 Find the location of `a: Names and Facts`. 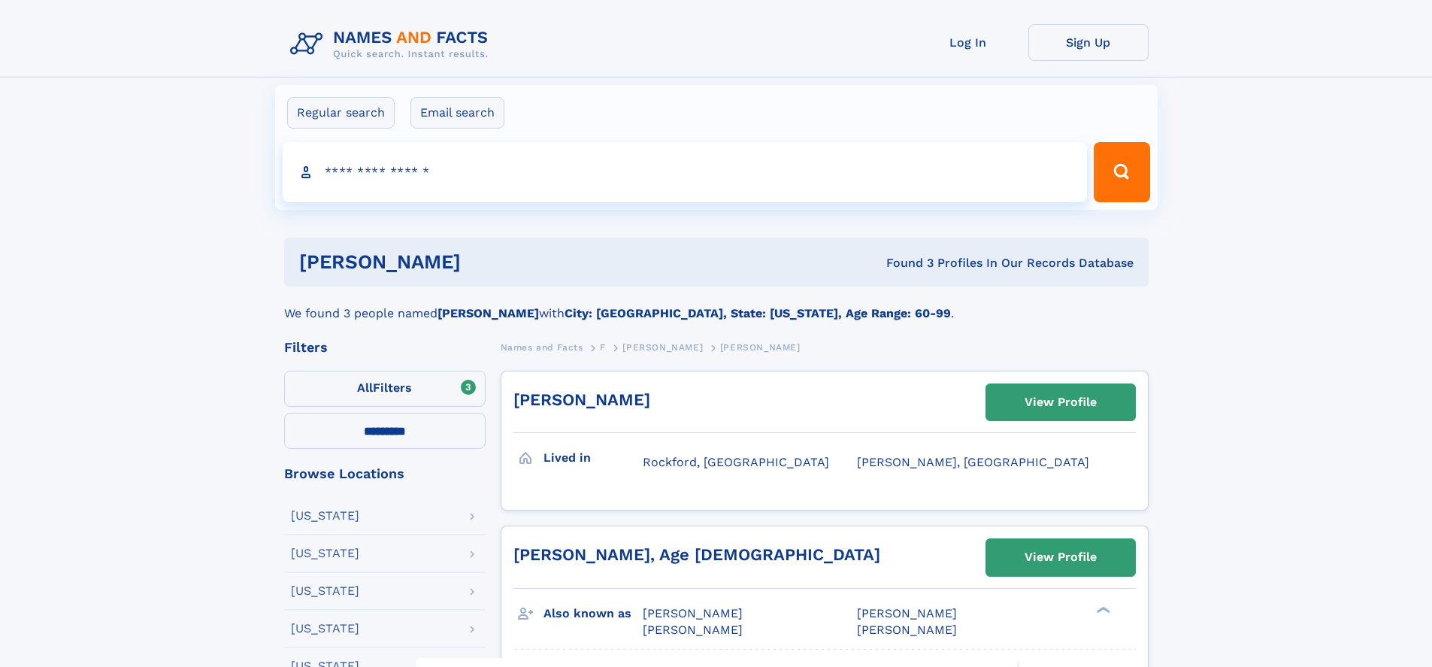

a: Names and Facts is located at coordinates (542, 347).